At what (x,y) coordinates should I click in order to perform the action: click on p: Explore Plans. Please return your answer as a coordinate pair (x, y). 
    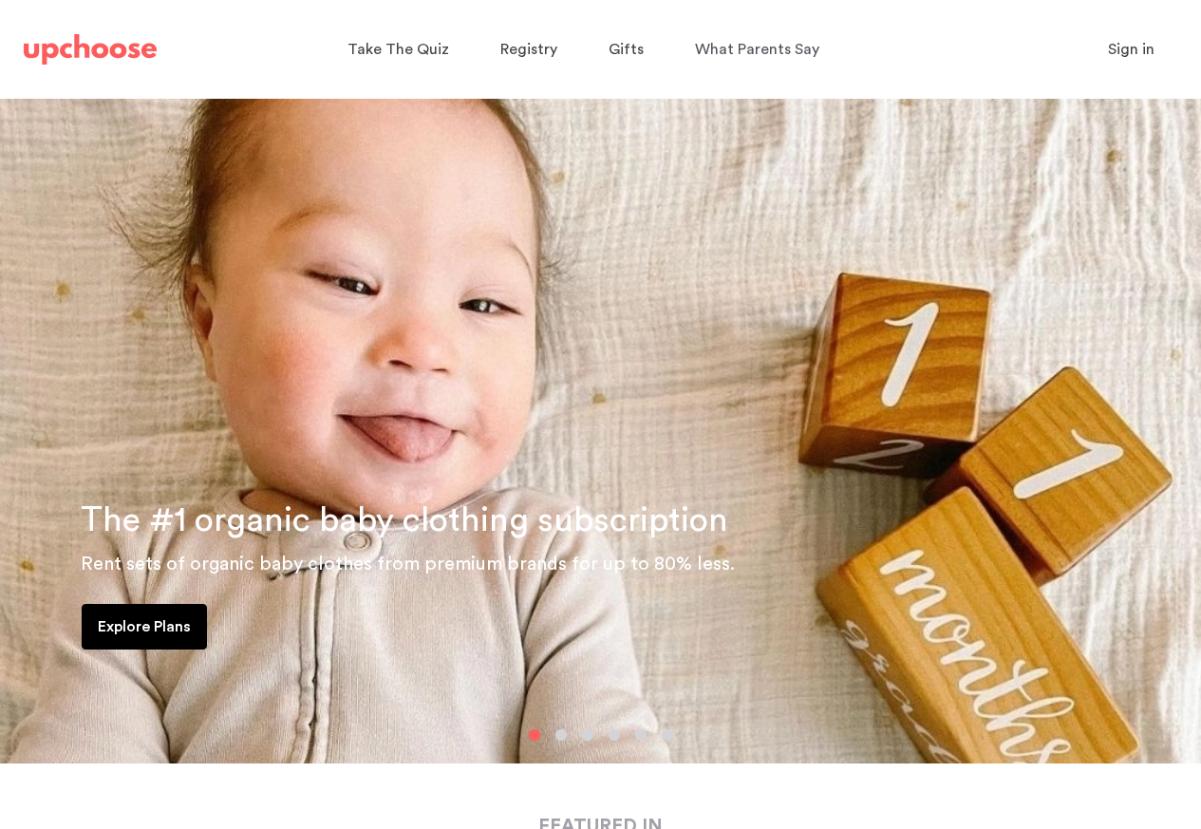
    Looking at the image, I should click on (144, 627).